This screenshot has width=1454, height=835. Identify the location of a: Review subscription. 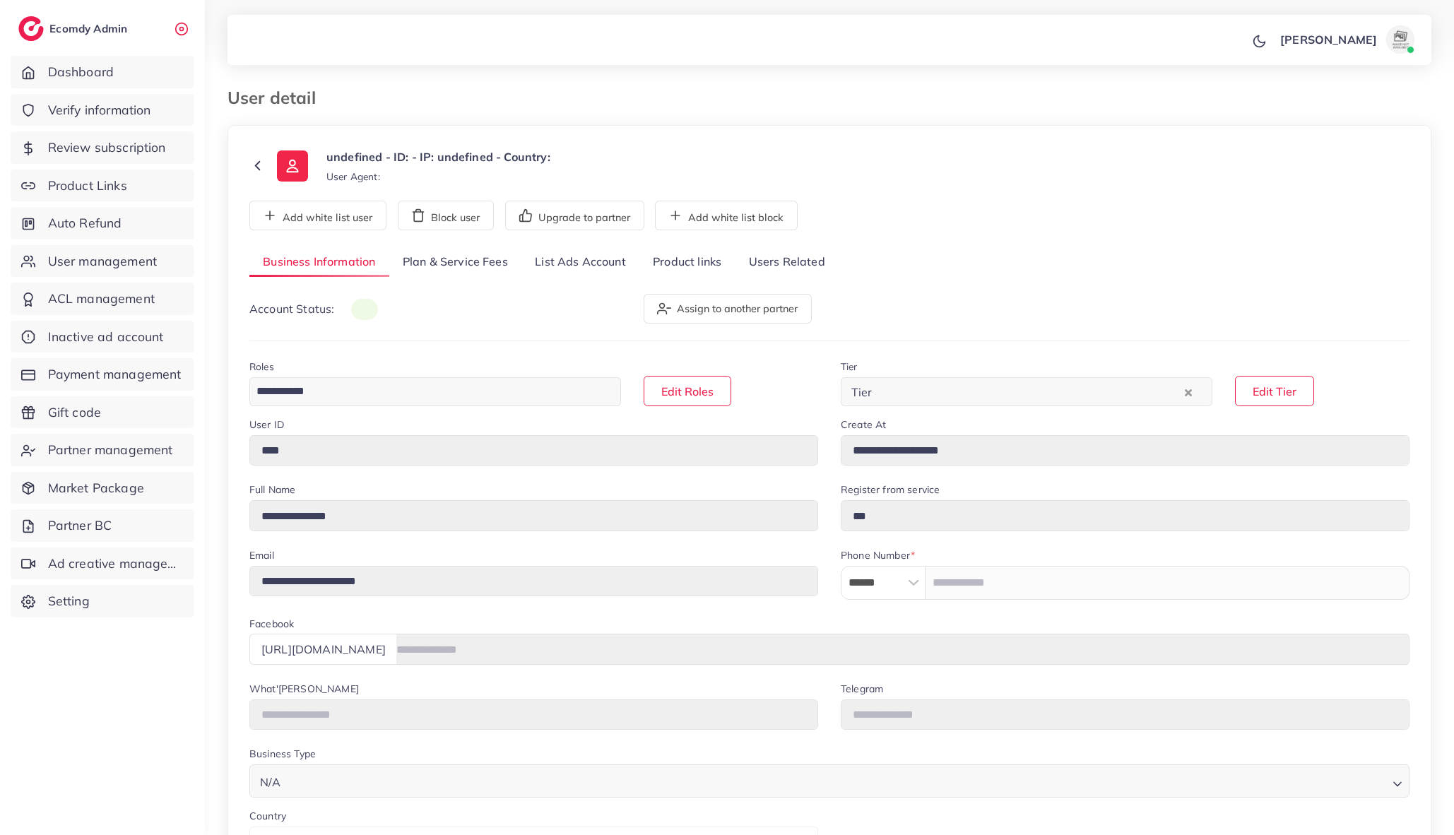
(102, 148).